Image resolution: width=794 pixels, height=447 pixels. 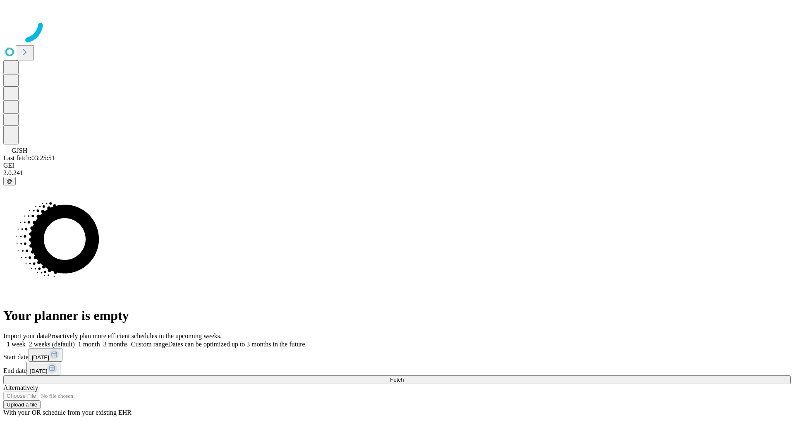 What do you see at coordinates (19, 150) in the screenshot?
I see `span: GJSH` at bounding box center [19, 150].